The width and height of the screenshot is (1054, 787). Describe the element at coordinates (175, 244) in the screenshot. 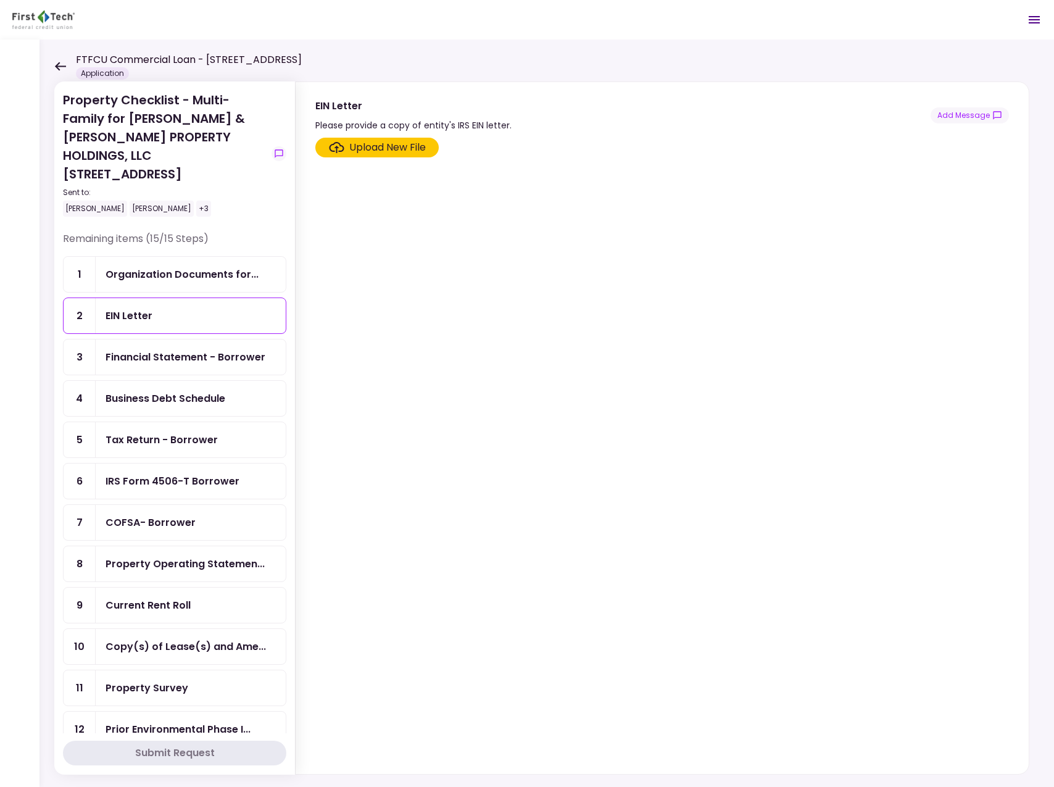

I see `div: Remaining items (15/15 Steps)` at that location.